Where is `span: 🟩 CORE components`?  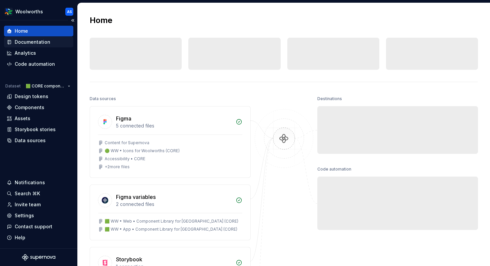 span: 🟩 CORE components is located at coordinates (45, 86).